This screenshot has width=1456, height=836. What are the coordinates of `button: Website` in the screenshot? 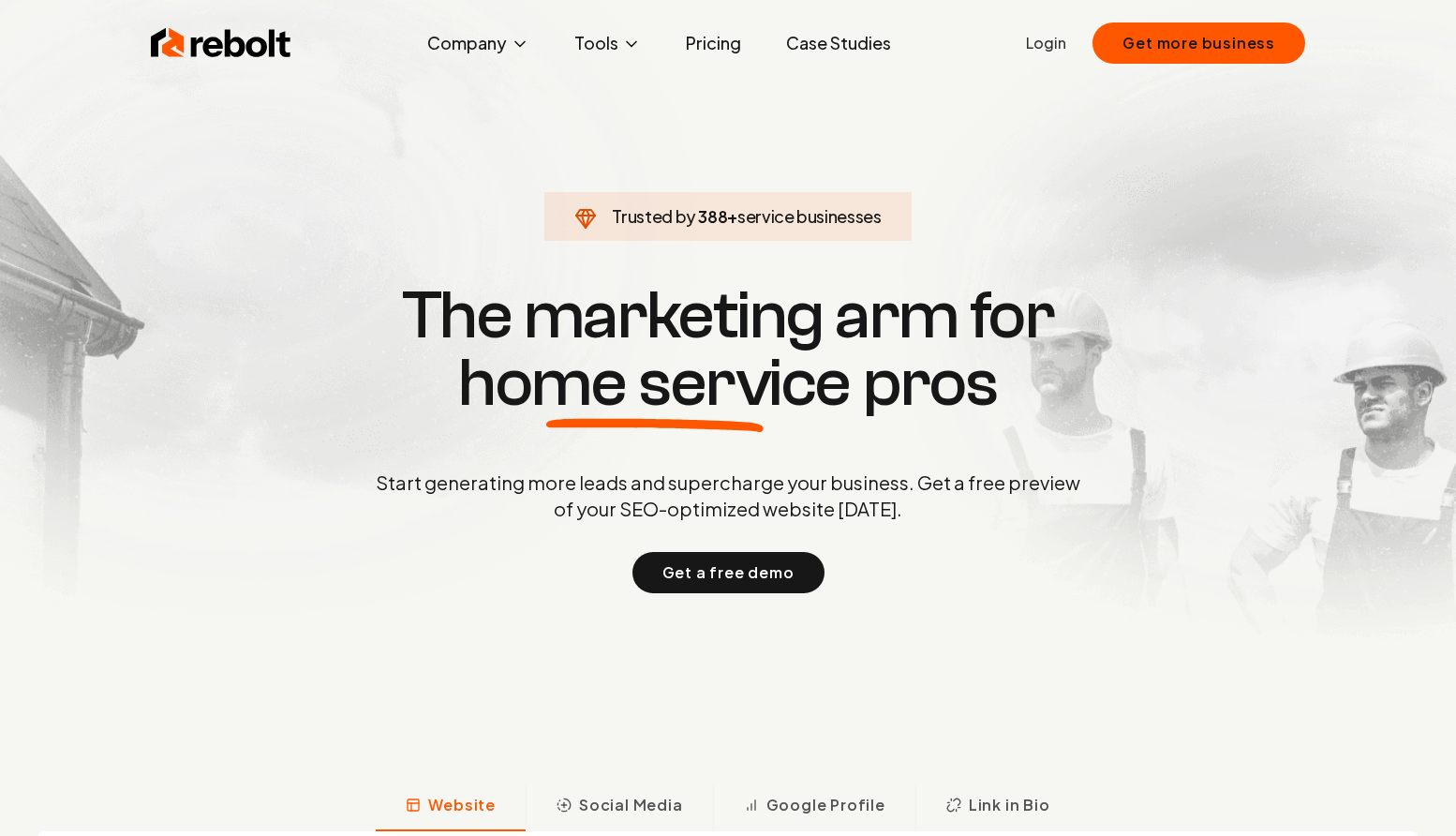 It's located at (451, 807).